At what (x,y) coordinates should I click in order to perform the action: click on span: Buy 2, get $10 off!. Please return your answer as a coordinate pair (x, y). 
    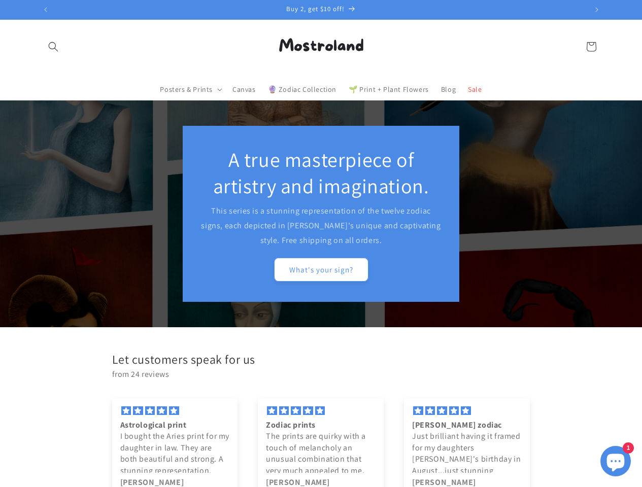
    Looking at the image, I should click on (315, 9).